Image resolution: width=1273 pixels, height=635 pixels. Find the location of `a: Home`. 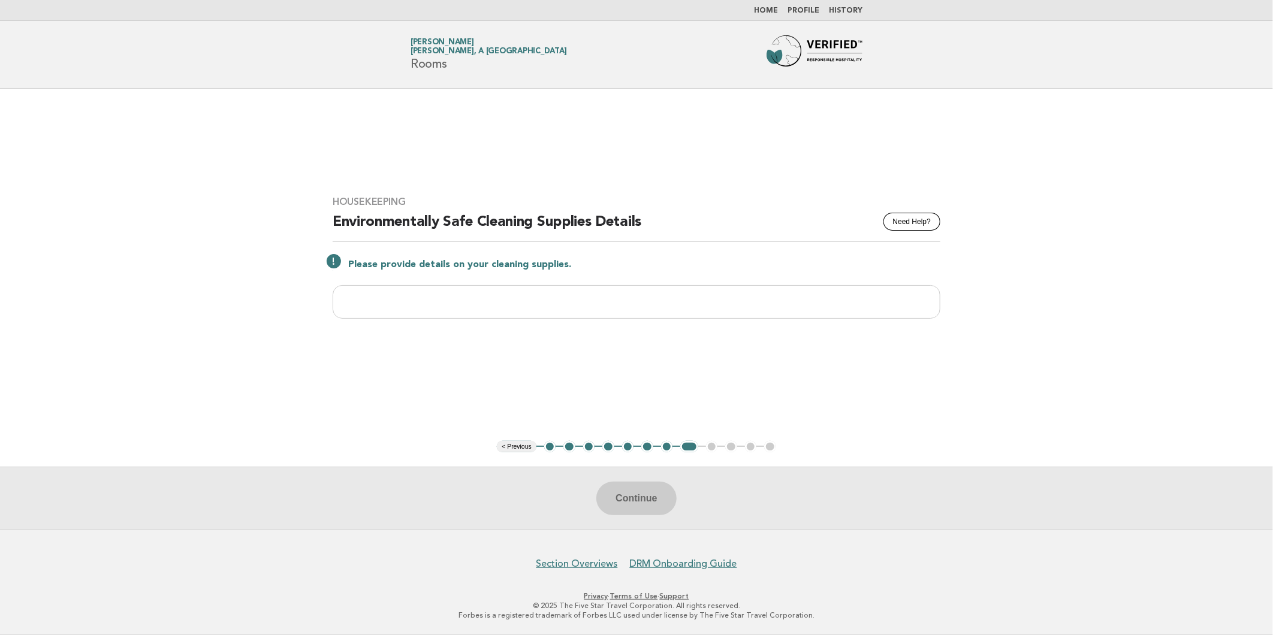

a: Home is located at coordinates (766, 11).